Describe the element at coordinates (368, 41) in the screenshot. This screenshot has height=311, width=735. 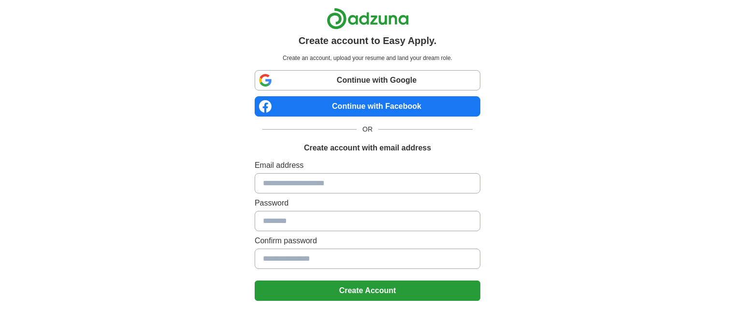
I see `h1: Create account to Easy Apply.` at that location.